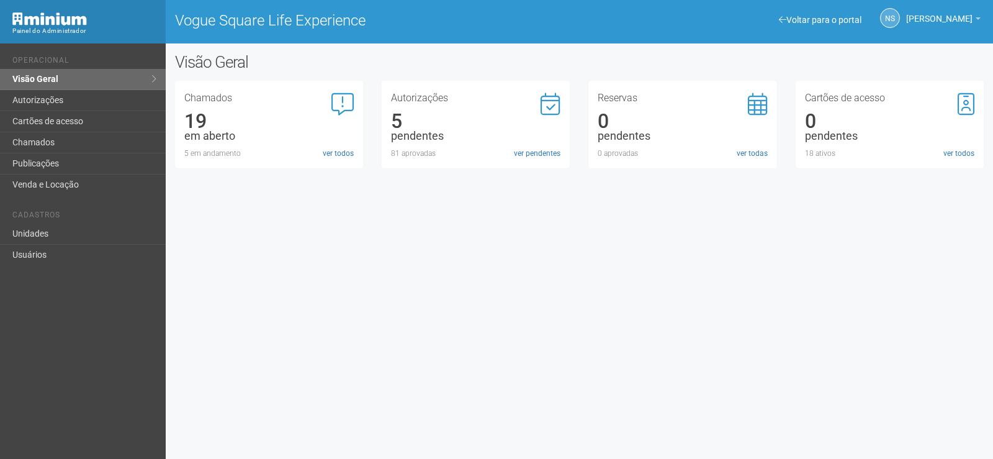 Image resolution: width=993 pixels, height=459 pixels. I want to click on h2: Visão Geral, so click(338, 62).